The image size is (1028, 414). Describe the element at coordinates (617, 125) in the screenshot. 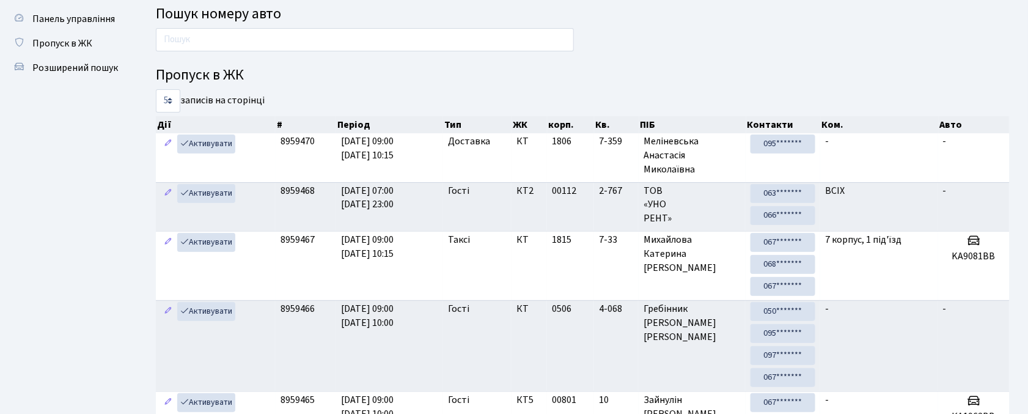

I see `th: Кв.` at that location.